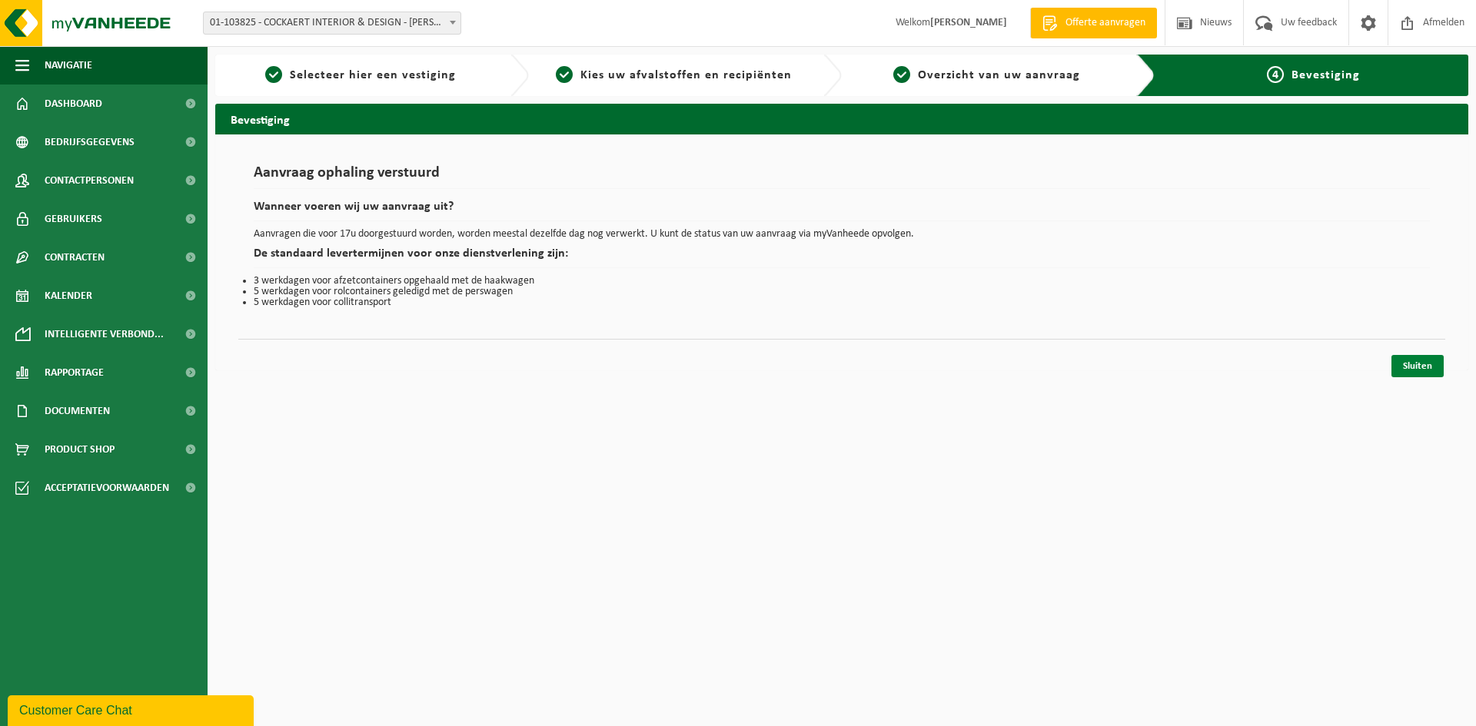 The width and height of the screenshot is (1476, 726). What do you see at coordinates (999, 75) in the screenshot?
I see `span: Overzicht van uw aanvraag` at bounding box center [999, 75].